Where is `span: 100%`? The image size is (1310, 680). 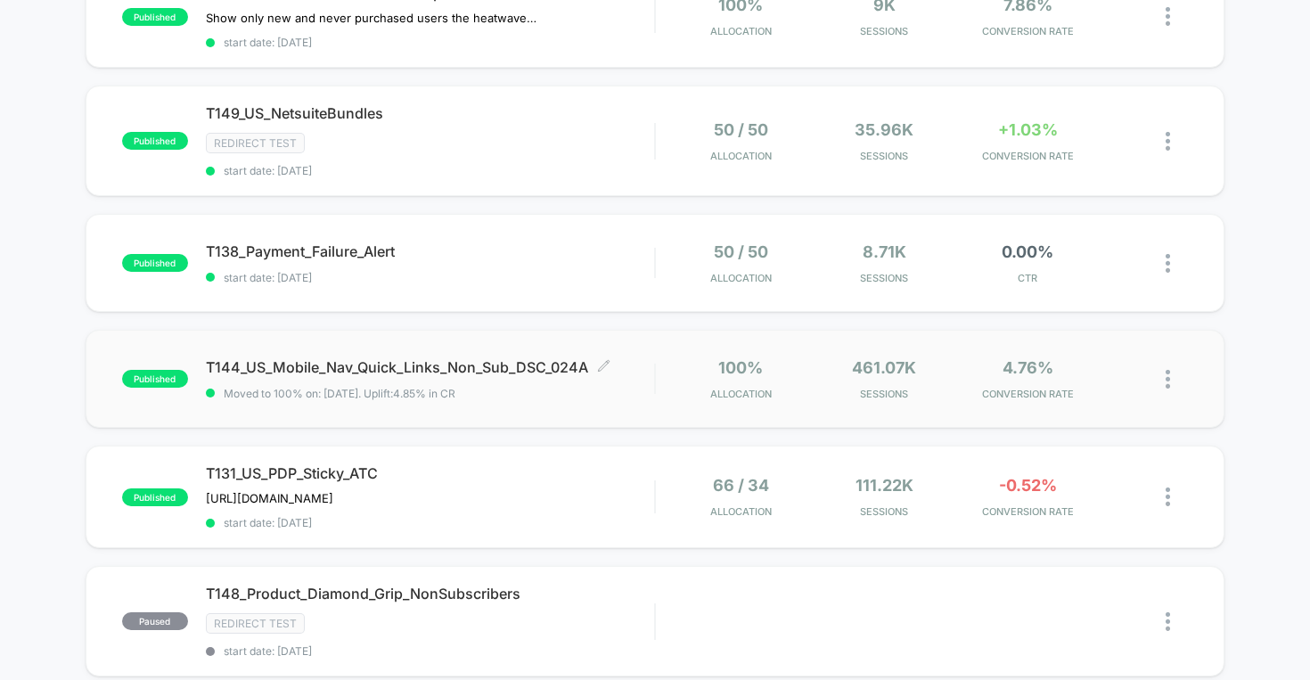 span: 100% is located at coordinates (741, 367).